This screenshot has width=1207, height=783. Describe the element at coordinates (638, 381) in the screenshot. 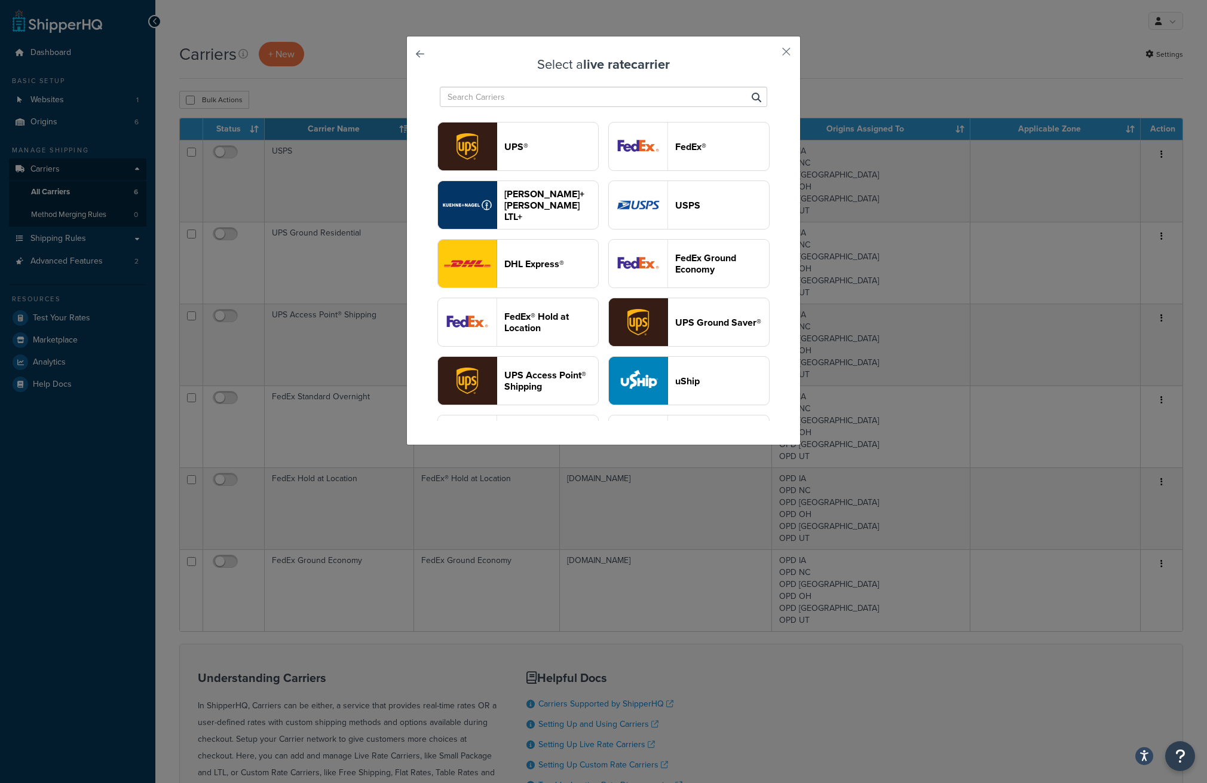

I see `img: uShip logo` at that location.